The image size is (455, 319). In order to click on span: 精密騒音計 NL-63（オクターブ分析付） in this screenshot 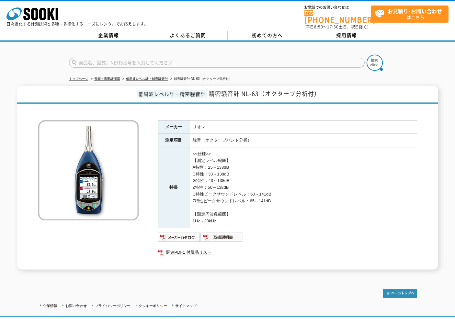, I will do `click(264, 94)`.